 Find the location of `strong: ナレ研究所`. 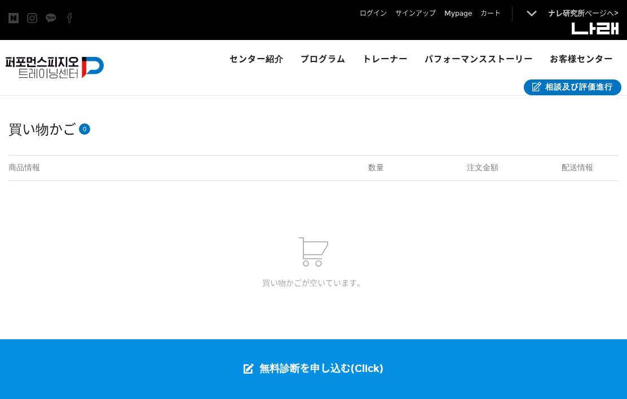

strong: ナレ研究所 is located at coordinates (566, 14).